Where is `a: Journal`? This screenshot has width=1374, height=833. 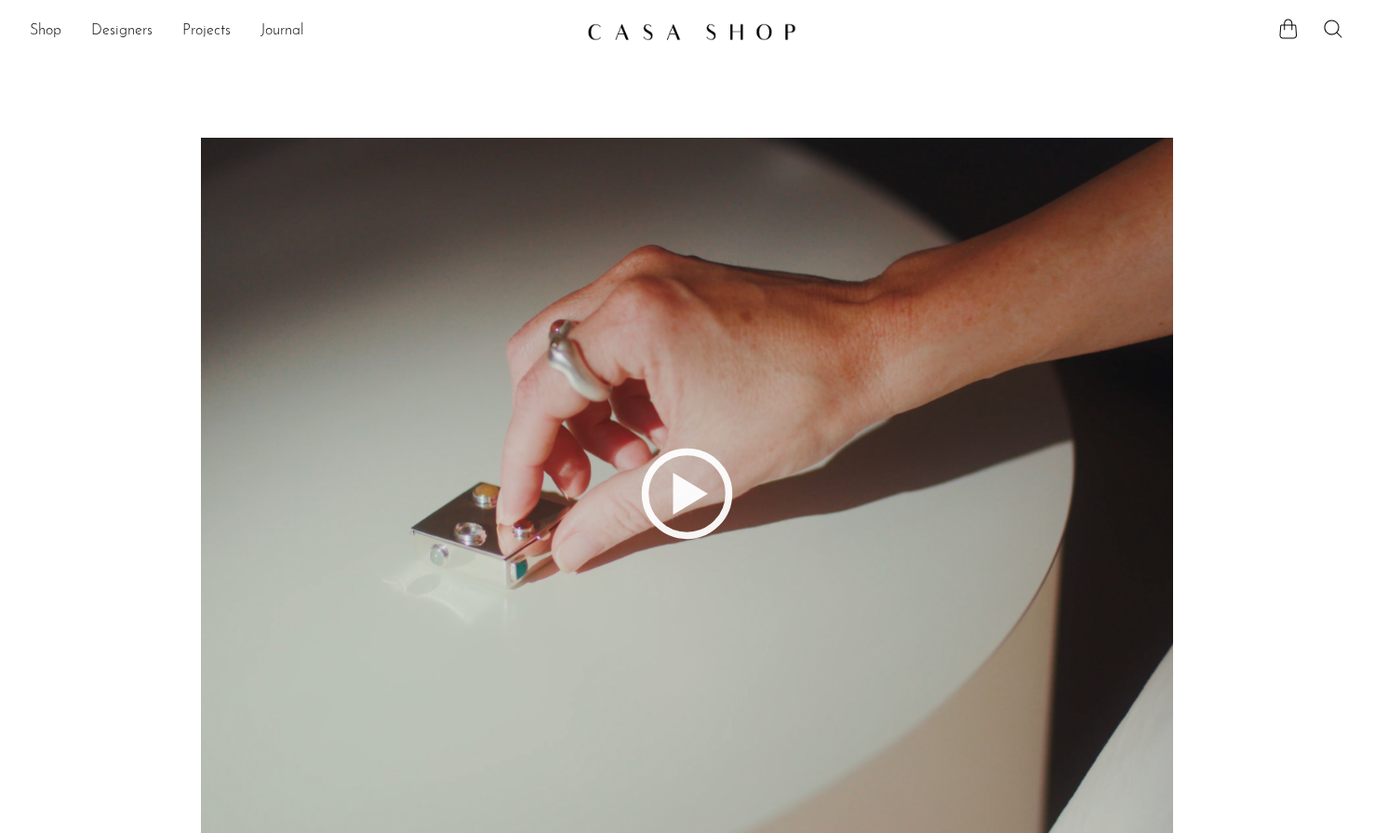 a: Journal is located at coordinates (282, 32).